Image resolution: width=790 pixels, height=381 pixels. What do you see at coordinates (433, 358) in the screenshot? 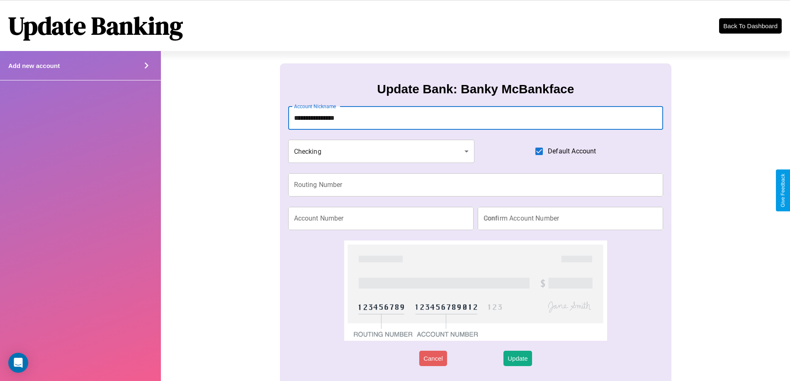
I see `button: Cancel` at bounding box center [433, 358].